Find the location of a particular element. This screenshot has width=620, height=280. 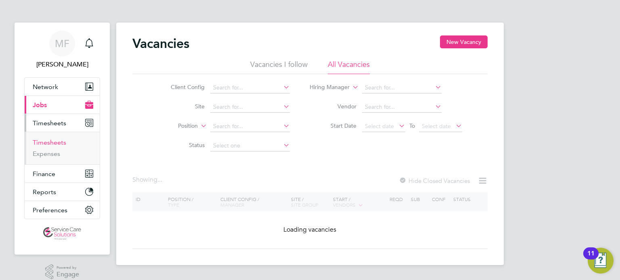

span: Finance is located at coordinates (44, 174).